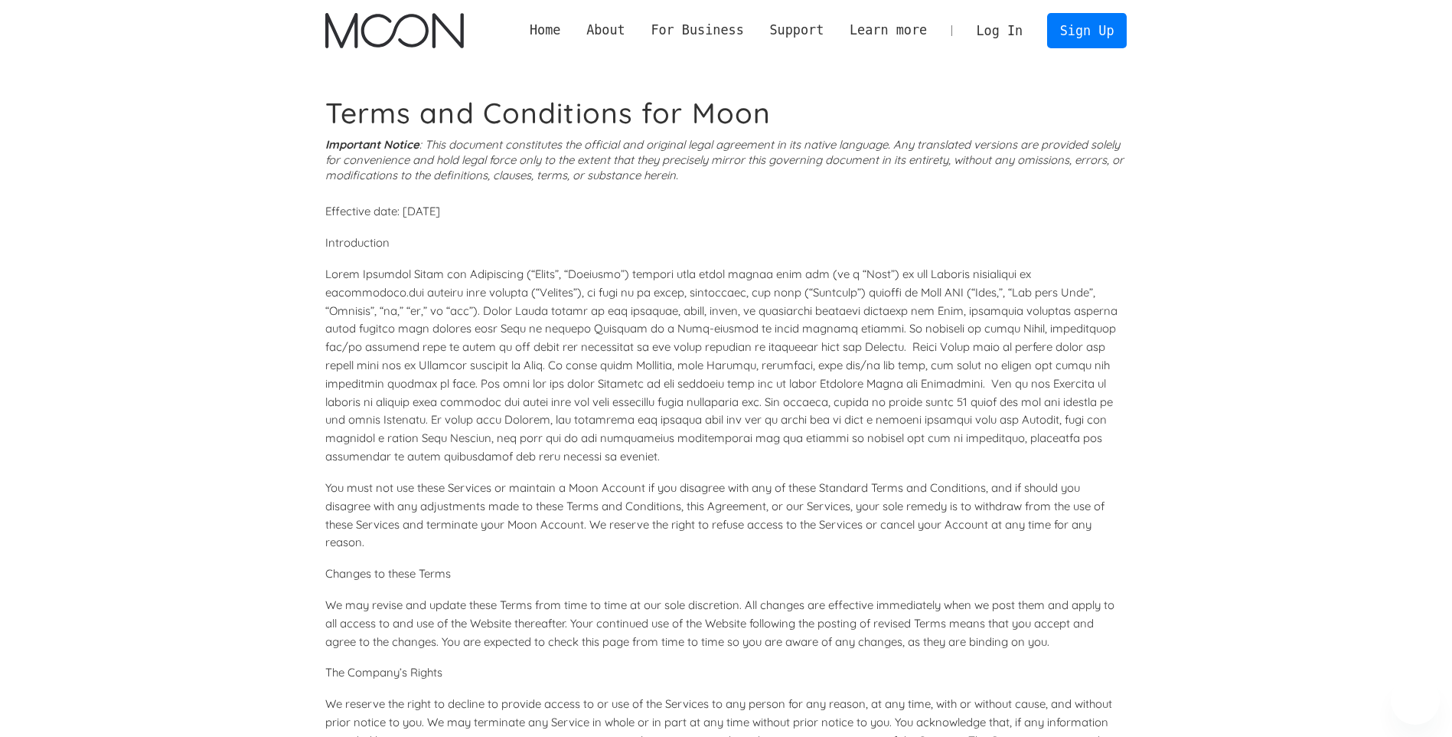  What do you see at coordinates (372, 144) in the screenshot?
I see `strong: Important Notice` at bounding box center [372, 144].